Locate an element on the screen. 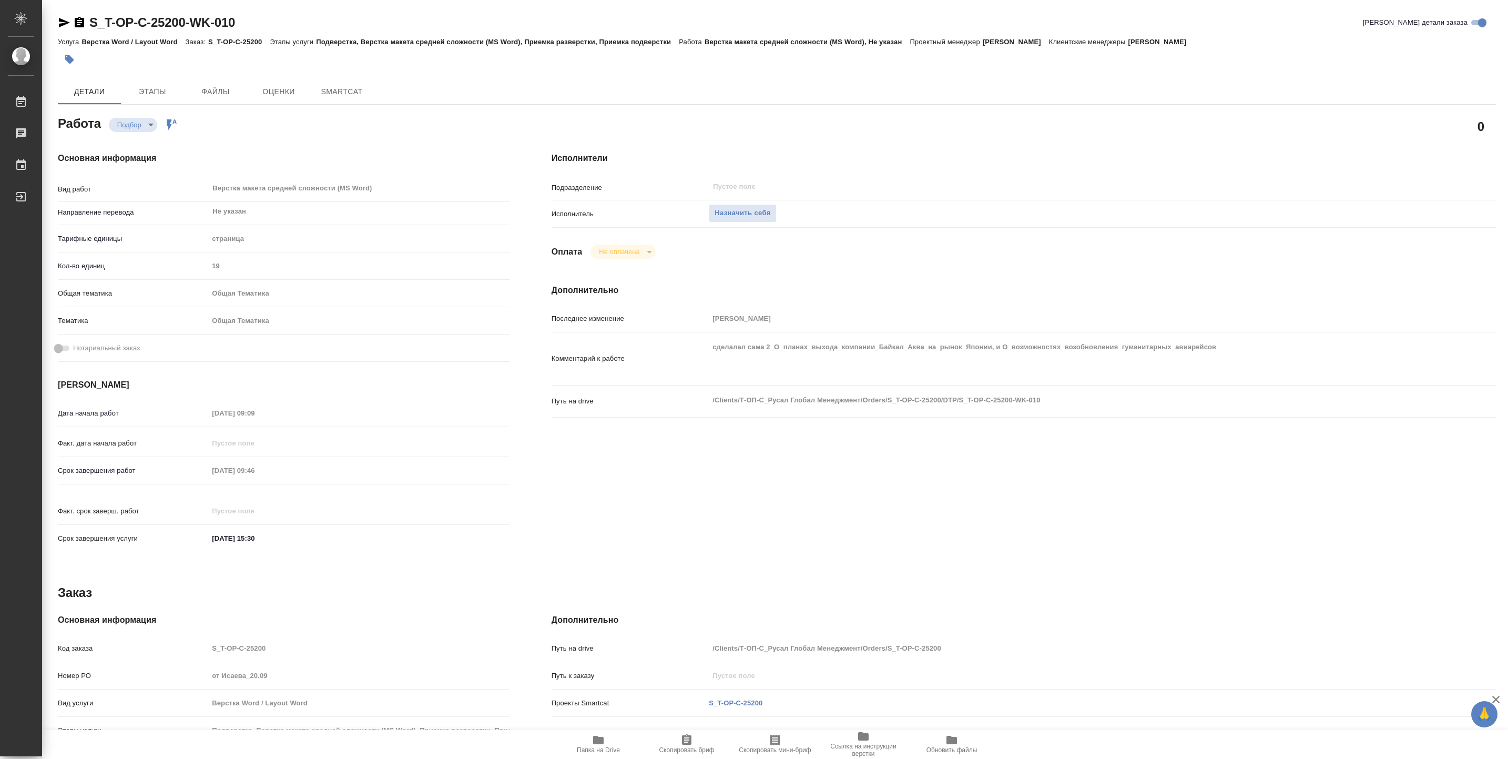 The image size is (1508, 759). p: Работа is located at coordinates (692, 42).